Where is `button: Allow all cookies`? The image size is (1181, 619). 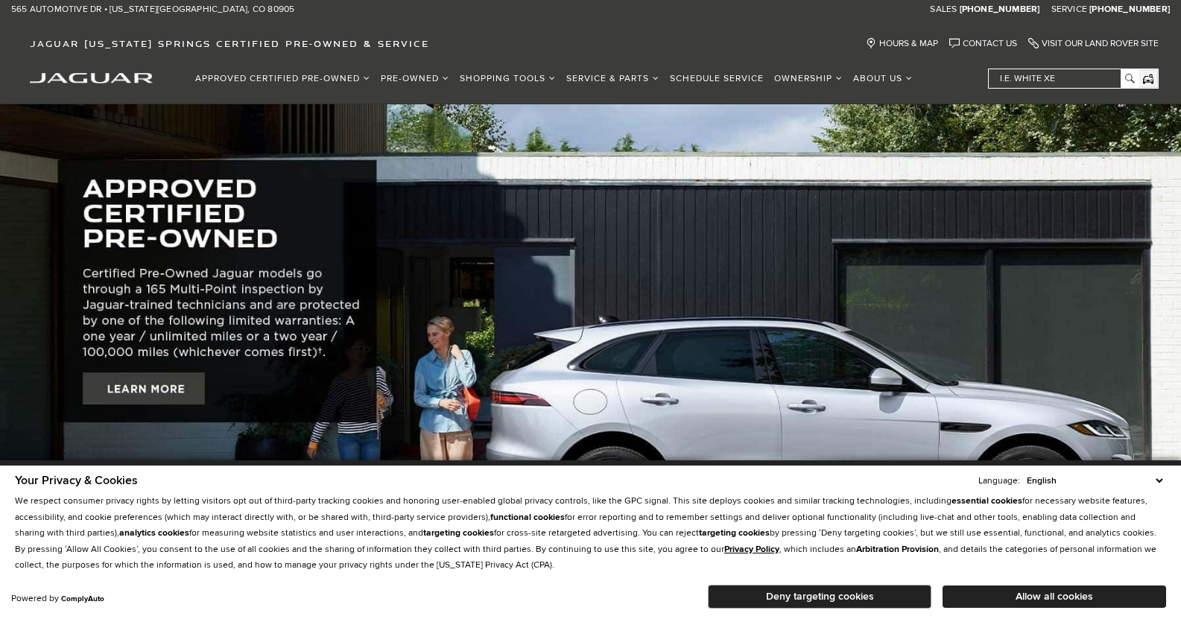
button: Allow all cookies is located at coordinates (1054, 597).